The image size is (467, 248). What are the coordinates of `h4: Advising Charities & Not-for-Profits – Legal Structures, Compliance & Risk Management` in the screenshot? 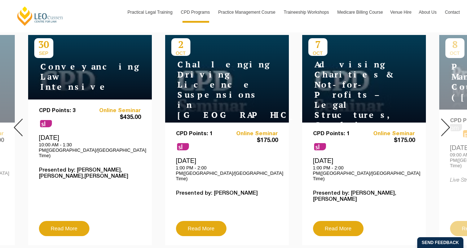 It's located at (353, 105).